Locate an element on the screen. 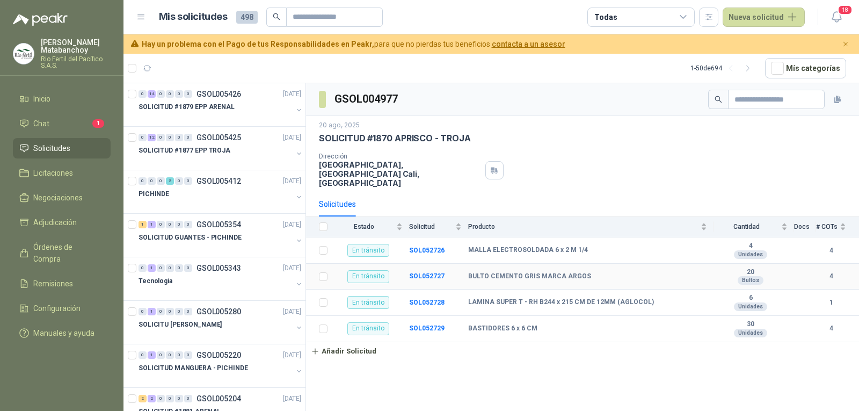 Image resolution: width=859 pixels, height=411 pixels. b: SOL052726 is located at coordinates (427, 250).